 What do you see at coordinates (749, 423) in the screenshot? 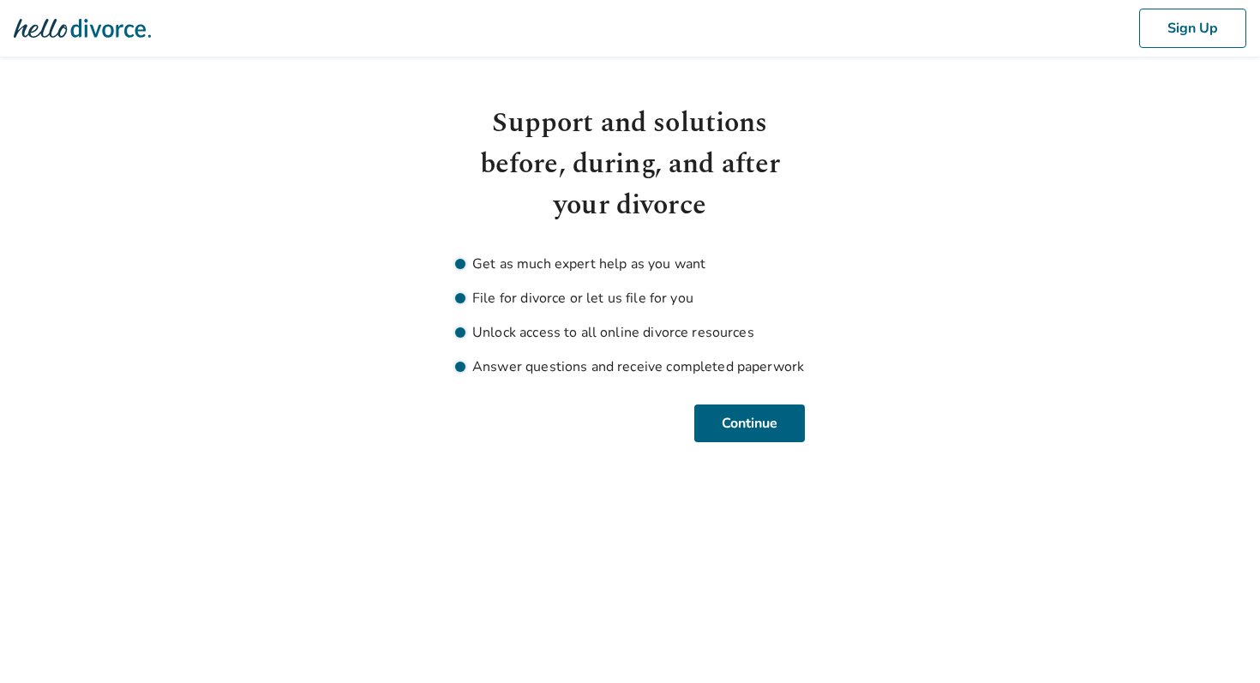
I see `button: Continue` at bounding box center [749, 423].